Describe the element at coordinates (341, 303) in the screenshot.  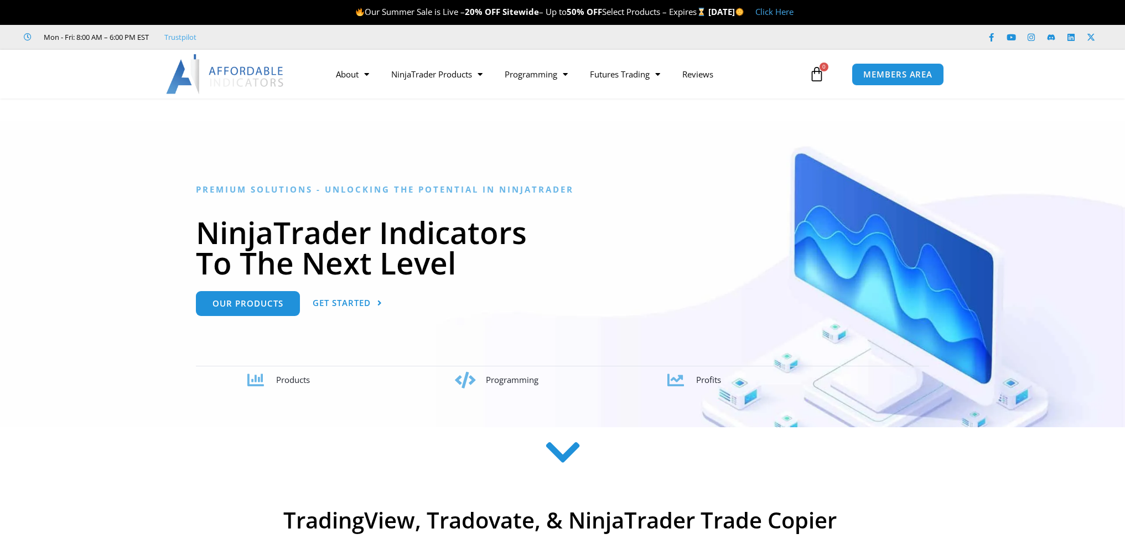
I see `span: Get Started` at that location.